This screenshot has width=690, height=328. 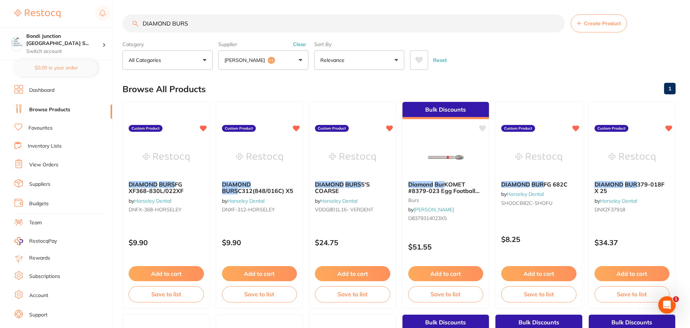 What do you see at coordinates (440, 60) in the screenshot?
I see `button: Reset` at bounding box center [440, 60].